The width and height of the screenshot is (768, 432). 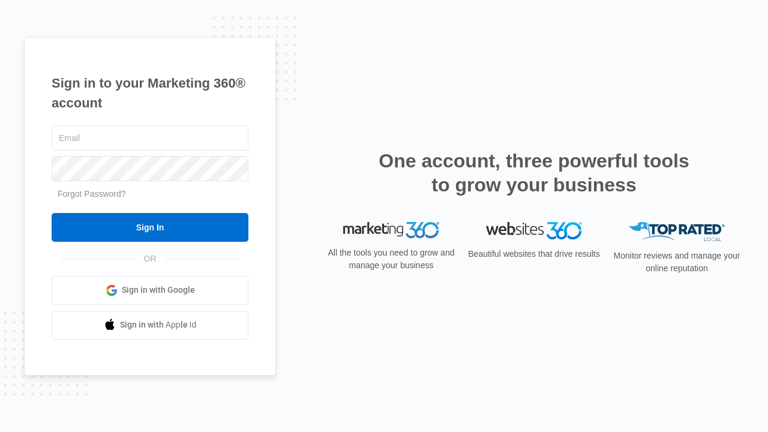 I want to click on span: Sign in with Google, so click(x=158, y=290).